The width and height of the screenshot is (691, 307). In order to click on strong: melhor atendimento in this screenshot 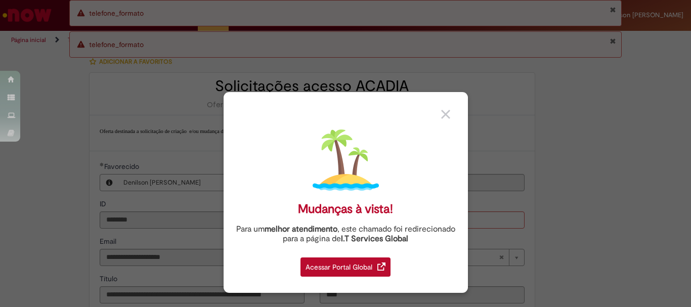, I will do `click(301, 229)`.